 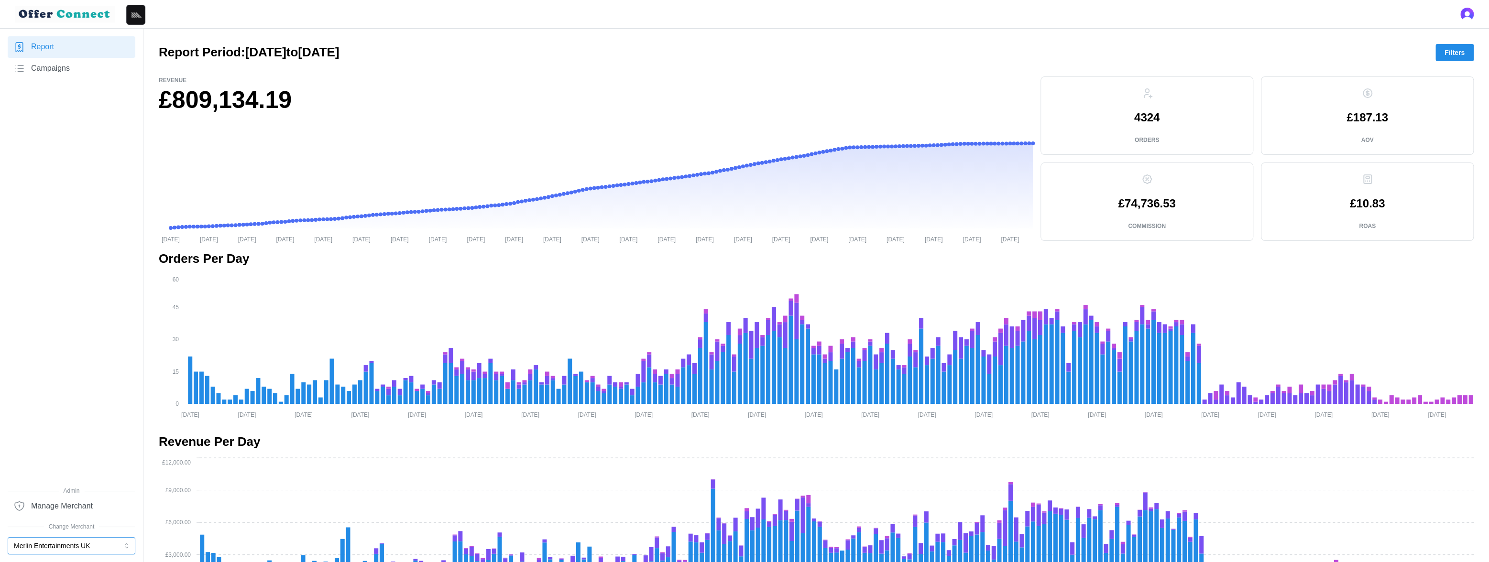 I want to click on p: 4324, so click(x=1147, y=118).